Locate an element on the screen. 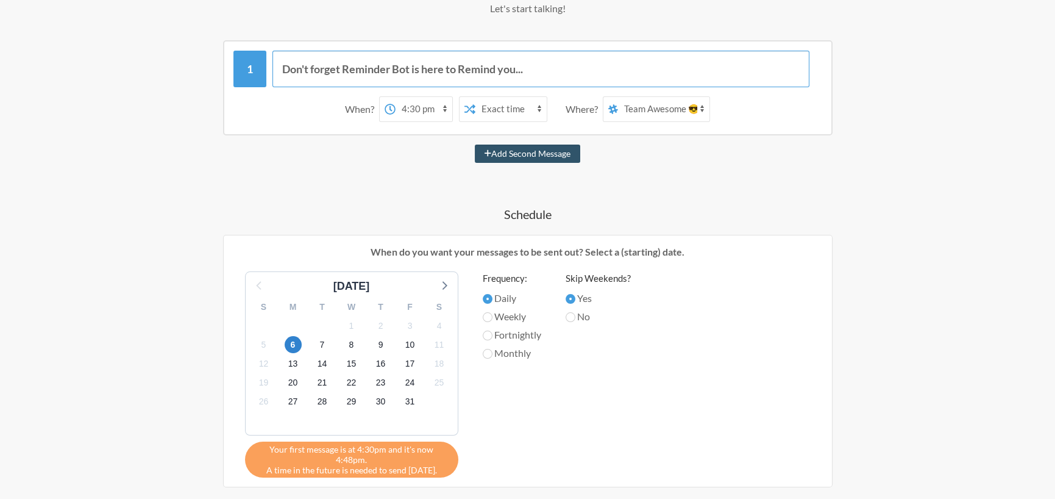  input: Weekly is located at coordinates (488, 317).